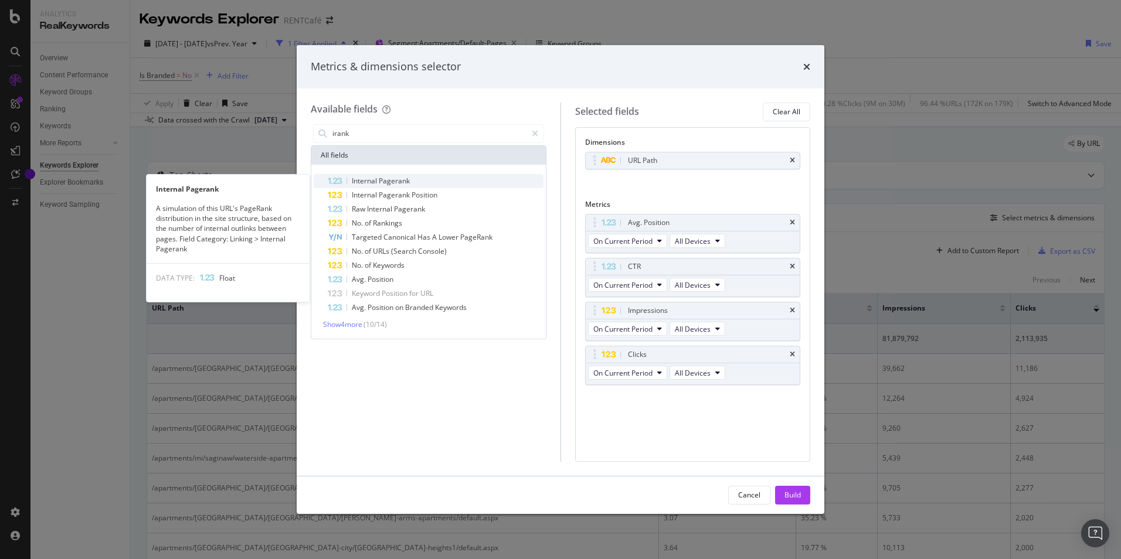  Describe the element at coordinates (375, 324) in the screenshot. I see `span: ( 10 / 14 )` at that location.